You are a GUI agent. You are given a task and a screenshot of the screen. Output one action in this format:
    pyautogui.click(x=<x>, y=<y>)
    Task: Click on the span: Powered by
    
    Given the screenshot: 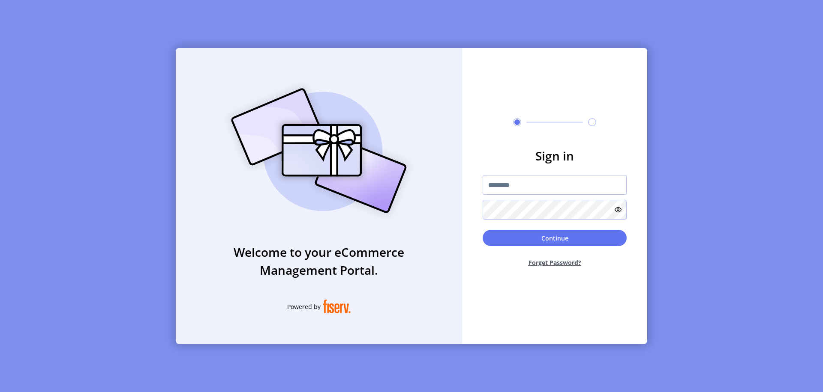 What is the action you would take?
    pyautogui.click(x=304, y=307)
    